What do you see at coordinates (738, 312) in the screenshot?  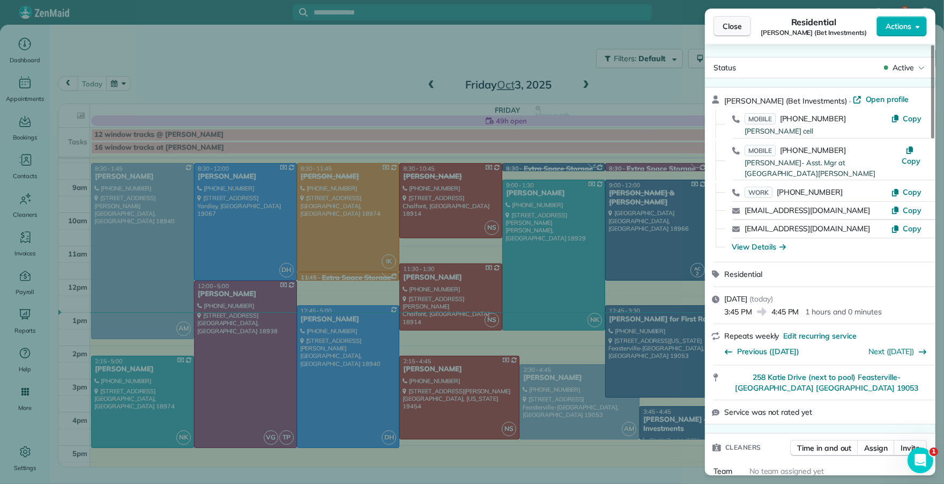 I see `span: 3:45 PM` at bounding box center [738, 312].